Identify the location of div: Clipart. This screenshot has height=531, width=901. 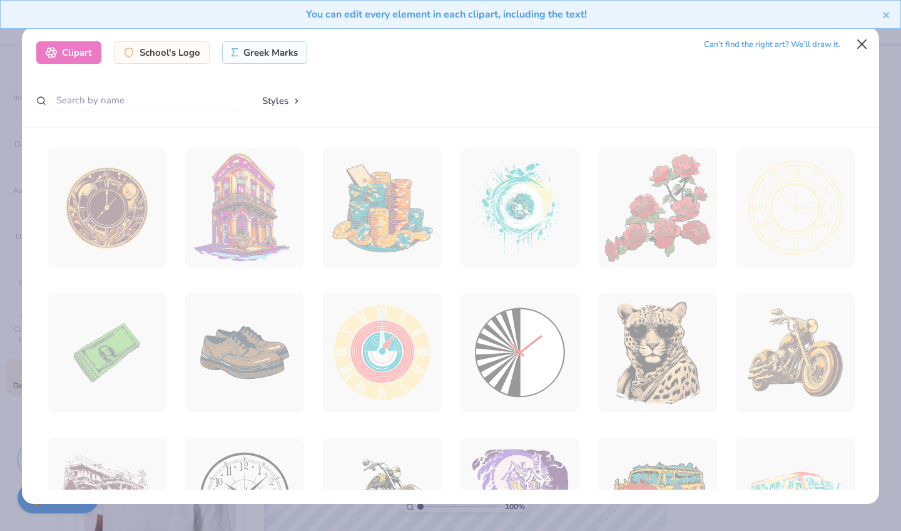
(69, 53).